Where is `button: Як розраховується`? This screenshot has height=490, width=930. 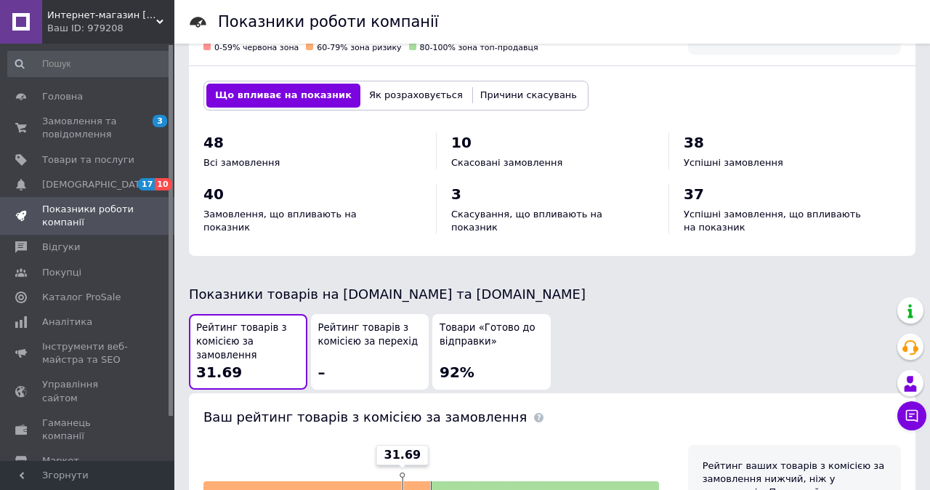 button: Як розраховується is located at coordinates (416, 95).